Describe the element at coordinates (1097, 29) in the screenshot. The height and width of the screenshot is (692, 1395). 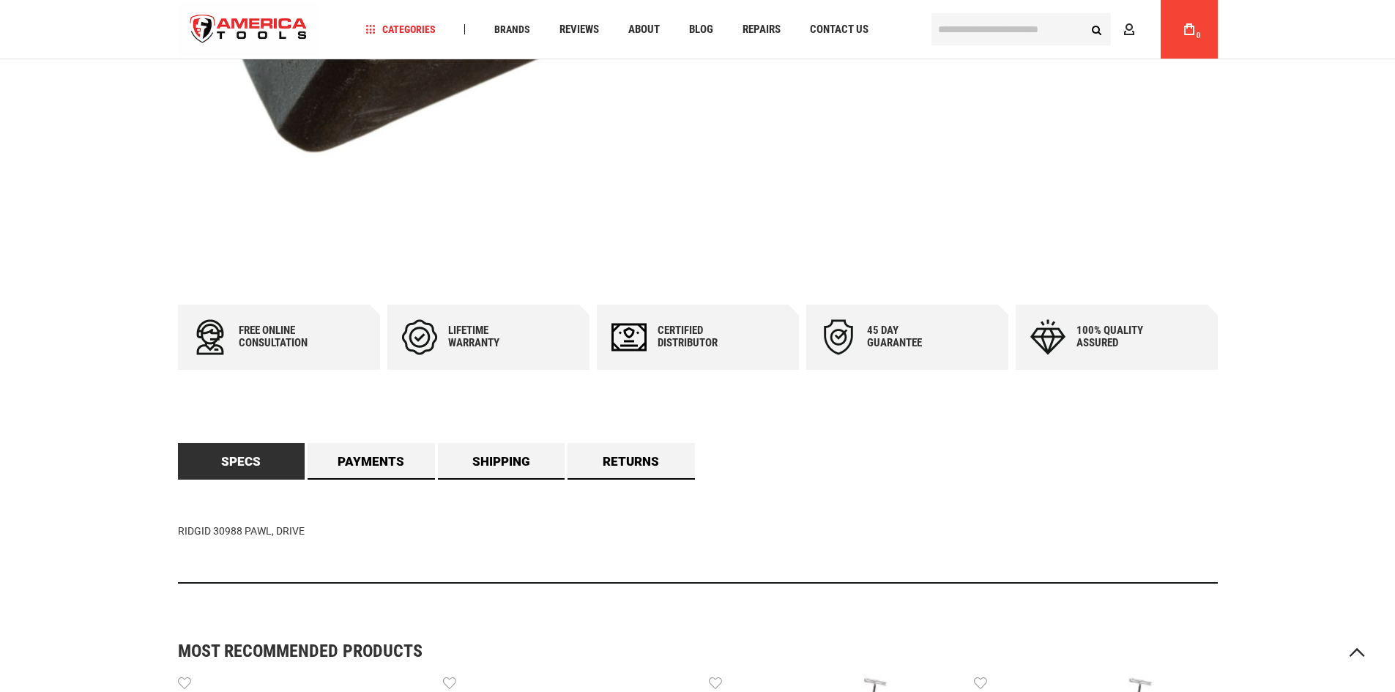
I see `button: Search` at that location.